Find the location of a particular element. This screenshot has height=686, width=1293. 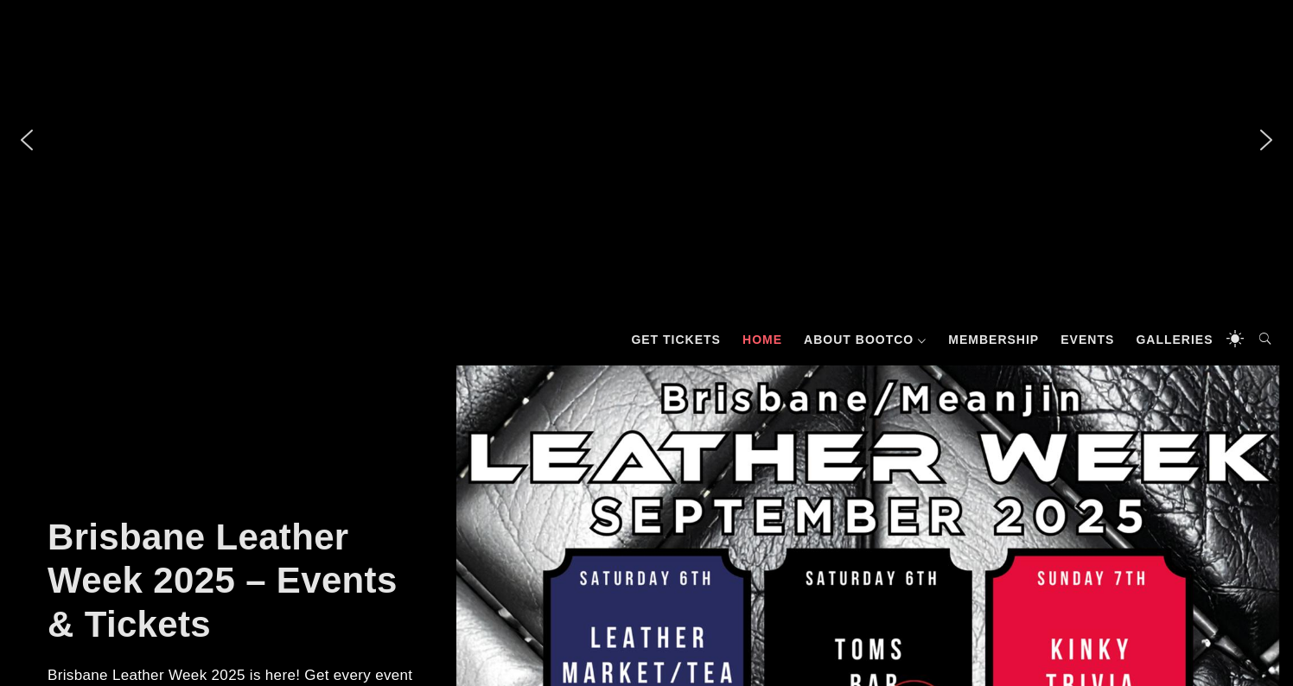

img: previous arrow is located at coordinates (27, 140).